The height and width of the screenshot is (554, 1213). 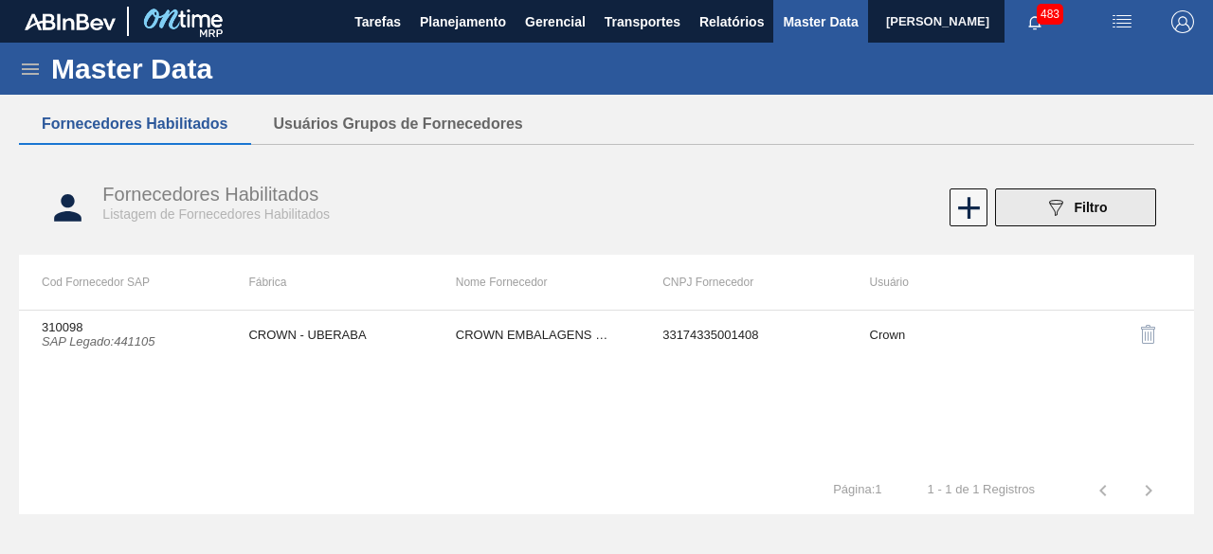 I want to click on td: 1 - 1 de 1 Registros, so click(x=981, y=482).